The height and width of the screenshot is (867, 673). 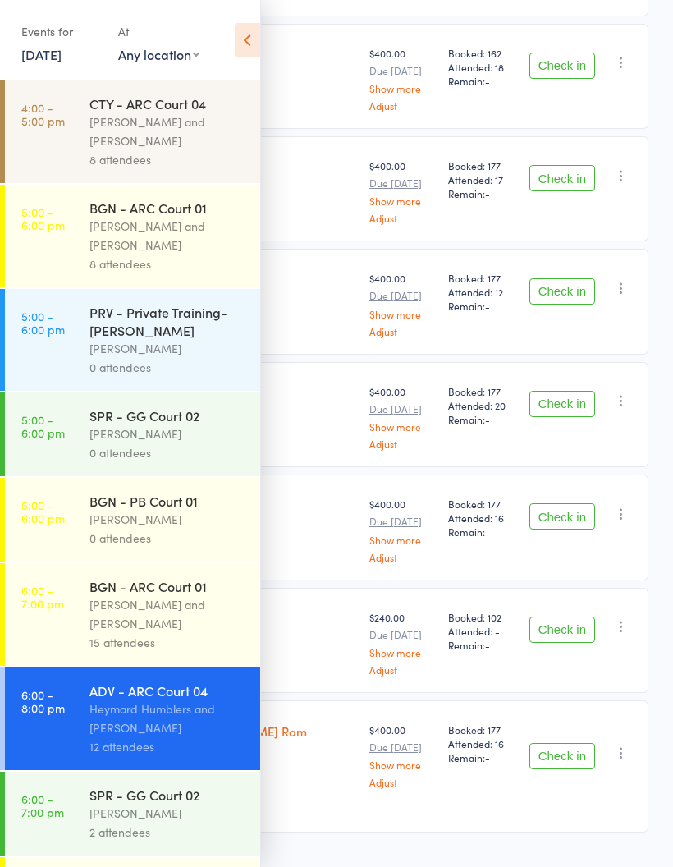 I want to click on time: 6:00 - 8:00 pm, so click(x=43, y=701).